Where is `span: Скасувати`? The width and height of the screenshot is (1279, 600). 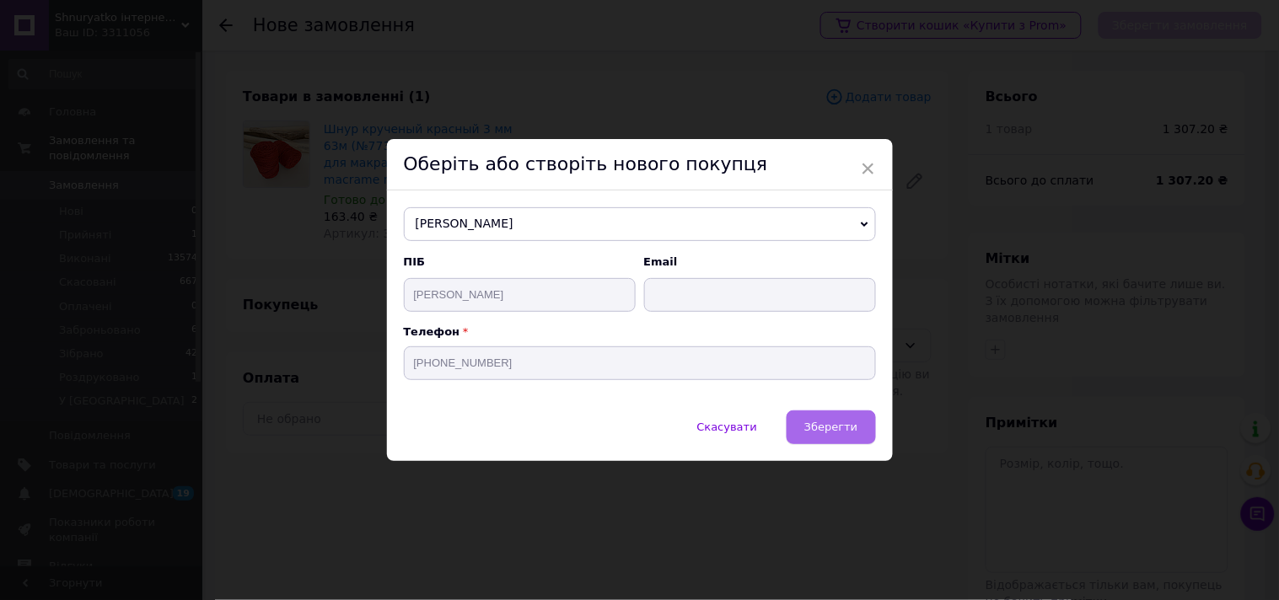
span: Скасувати is located at coordinates (727, 427).